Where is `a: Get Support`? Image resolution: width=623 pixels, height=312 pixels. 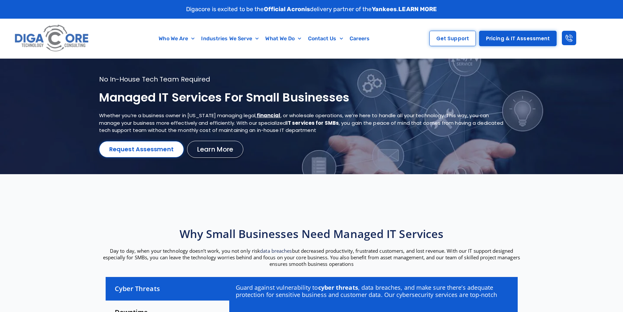
a: Get Support is located at coordinates (453, 38).